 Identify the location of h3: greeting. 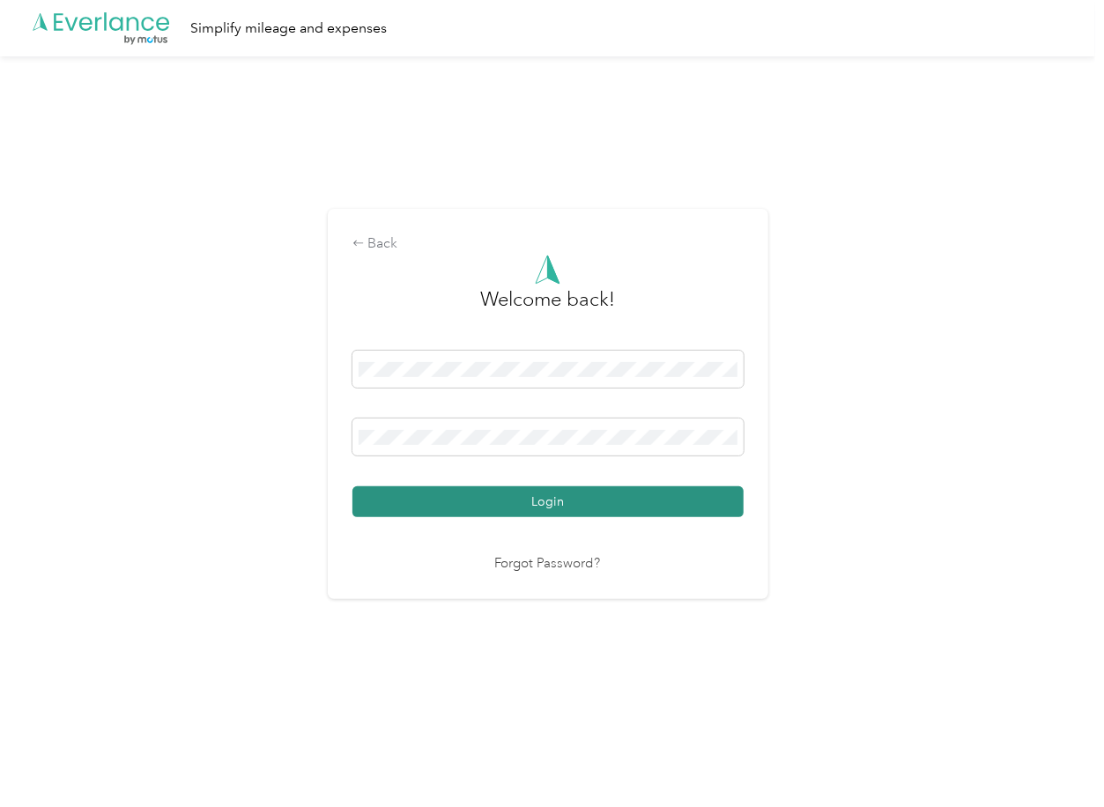
(547, 308).